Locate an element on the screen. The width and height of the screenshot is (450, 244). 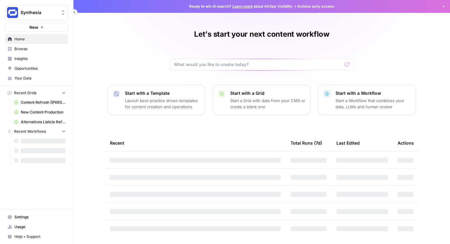
h1: Let's start your next content workflow is located at coordinates (262, 34).